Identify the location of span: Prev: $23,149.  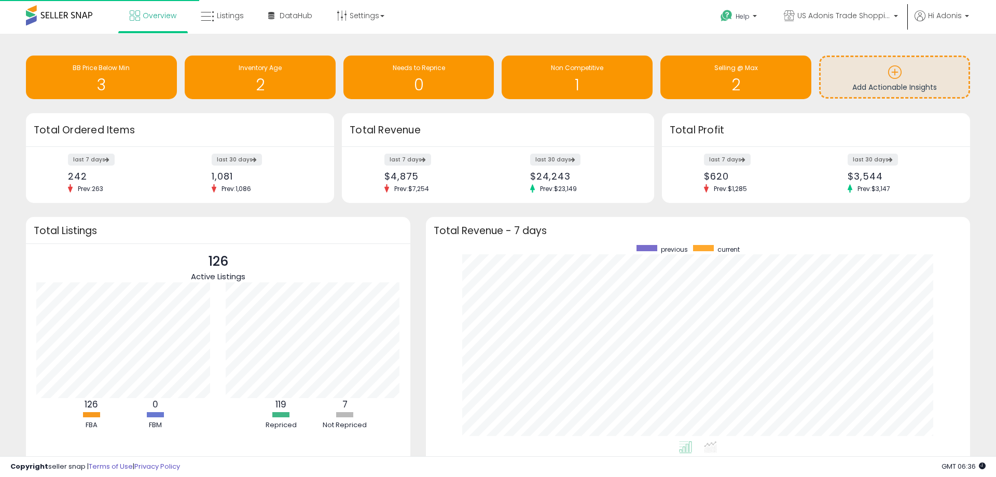
(558, 188).